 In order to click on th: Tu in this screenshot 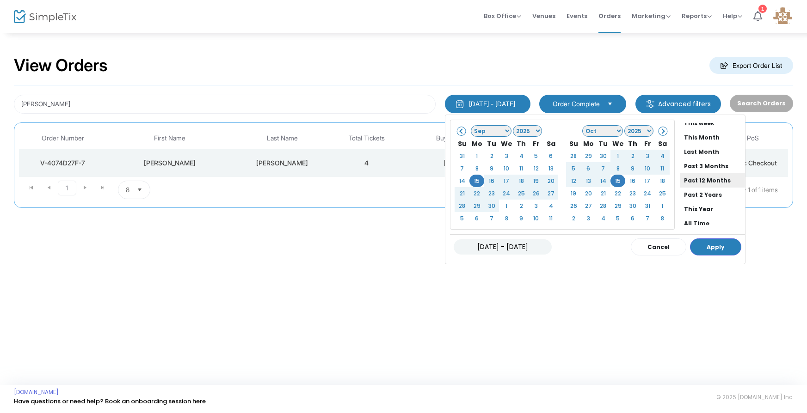, I will do `click(603, 143)`.